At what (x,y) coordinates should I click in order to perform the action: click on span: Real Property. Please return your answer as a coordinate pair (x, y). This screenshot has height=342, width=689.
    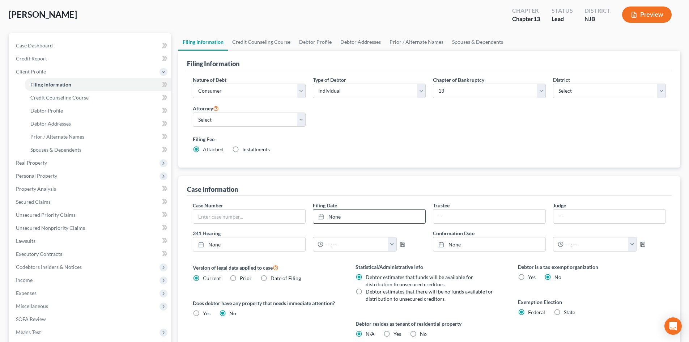
    Looking at the image, I should click on (31, 162).